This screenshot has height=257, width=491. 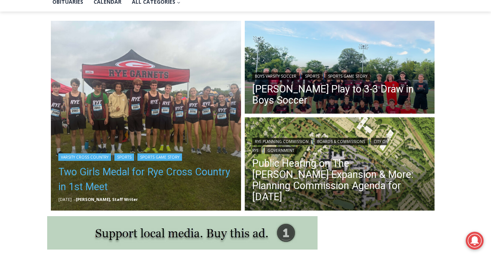 I want to click on a: Government, so click(x=281, y=150).